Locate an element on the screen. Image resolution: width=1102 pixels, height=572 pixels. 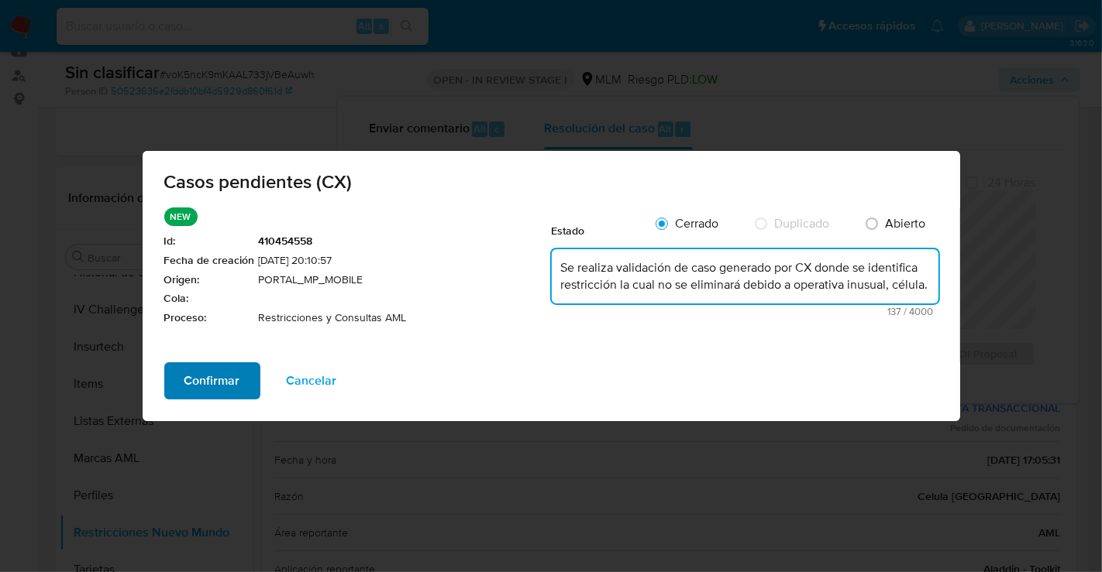
span: Confirmar is located at coordinates (212, 381).